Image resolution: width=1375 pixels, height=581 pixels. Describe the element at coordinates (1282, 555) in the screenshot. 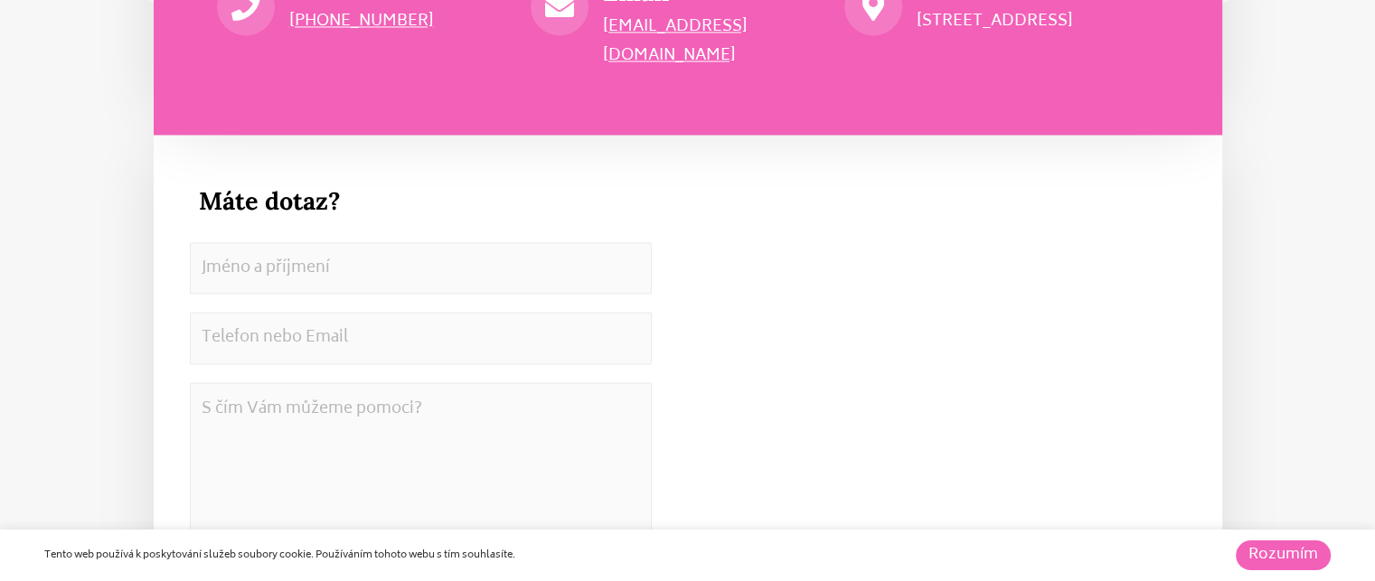

I see `a: Rozumím` at that location.